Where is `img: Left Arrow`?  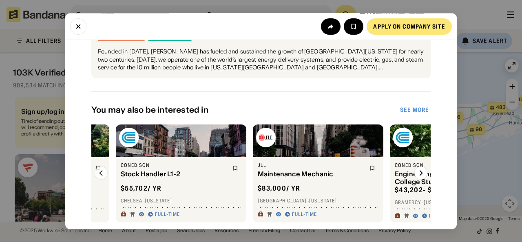 img: Left Arrow is located at coordinates (101, 173).